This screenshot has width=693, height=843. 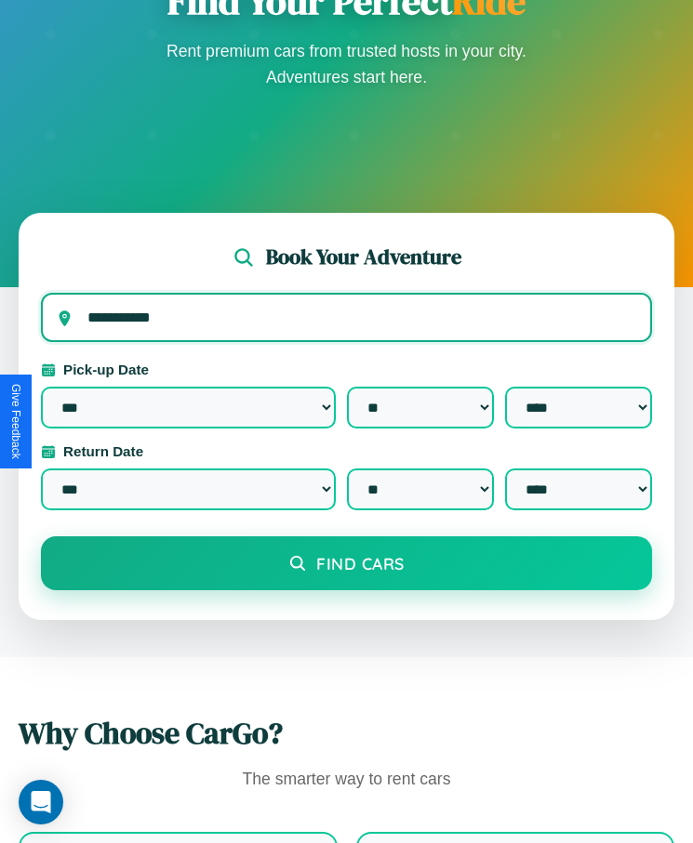 I want to click on div: Open Intercom Messenger, so click(x=41, y=802).